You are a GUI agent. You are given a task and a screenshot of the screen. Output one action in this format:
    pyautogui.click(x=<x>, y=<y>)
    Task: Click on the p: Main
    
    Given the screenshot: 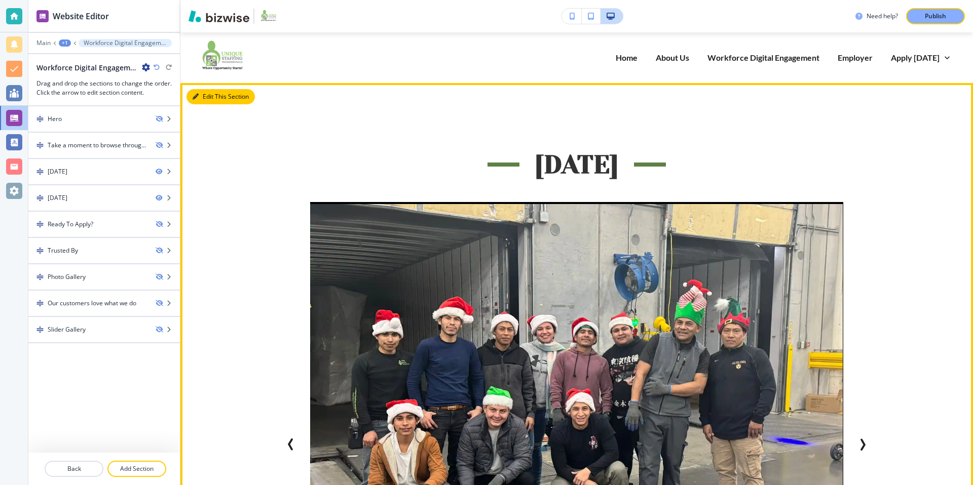 What is the action you would take?
    pyautogui.click(x=44, y=43)
    